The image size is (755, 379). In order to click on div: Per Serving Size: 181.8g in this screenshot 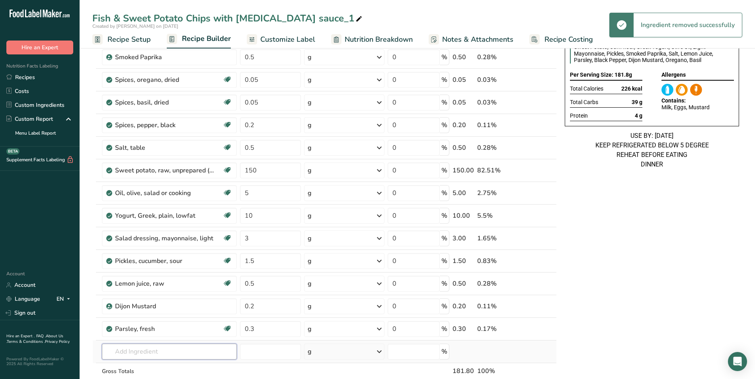, I will do `click(606, 75)`.